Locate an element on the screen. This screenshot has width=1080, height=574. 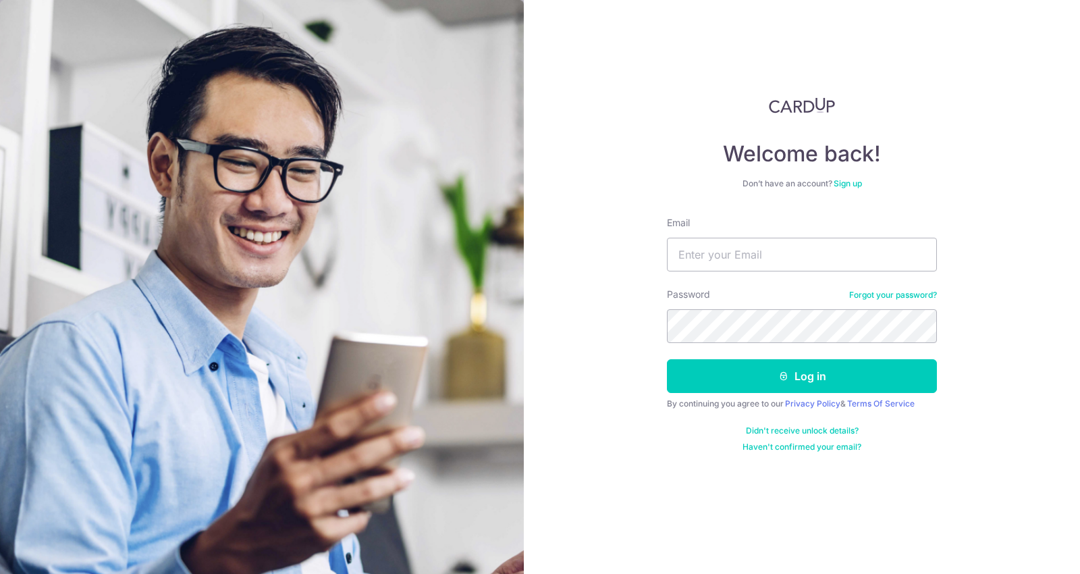
label: Email is located at coordinates (678, 223).